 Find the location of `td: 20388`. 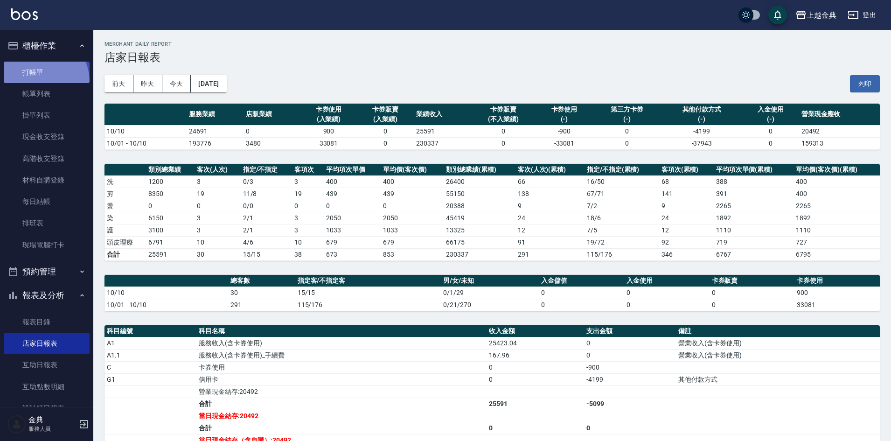

td: 20388 is located at coordinates (479, 206).